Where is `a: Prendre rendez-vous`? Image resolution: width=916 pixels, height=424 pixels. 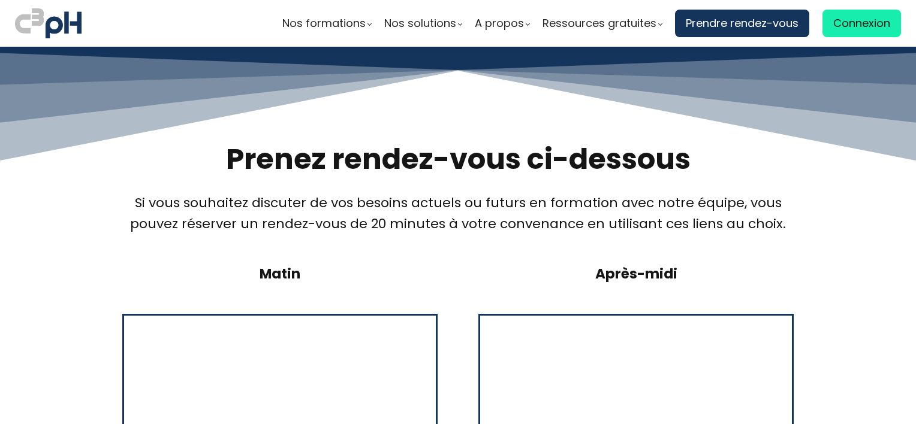 a: Prendre rendez-vous is located at coordinates (742, 23).